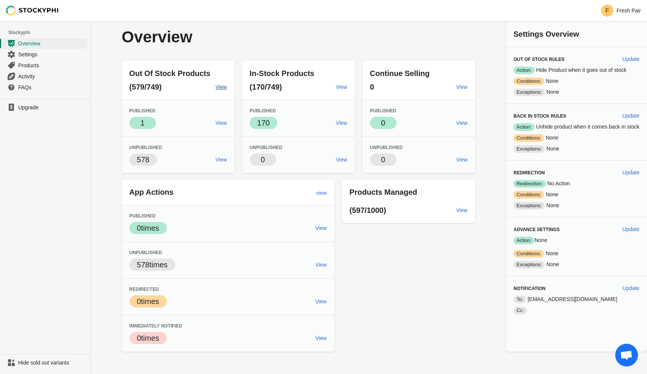 The height and width of the screenshot is (374, 647). What do you see at coordinates (322, 193) in the screenshot?
I see `a: view` at bounding box center [322, 193].